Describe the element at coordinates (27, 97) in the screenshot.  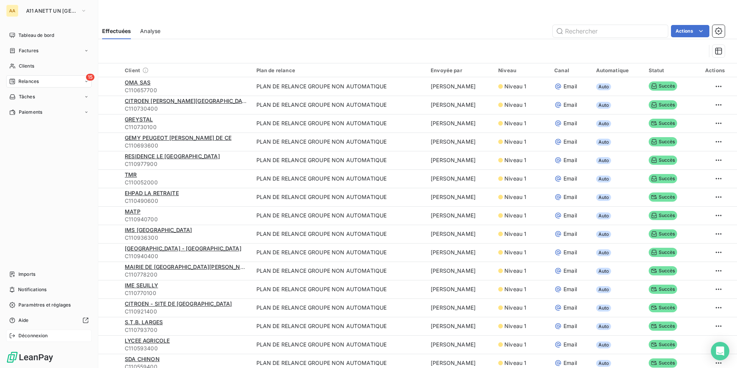
I see `span: Tâches` at that location.